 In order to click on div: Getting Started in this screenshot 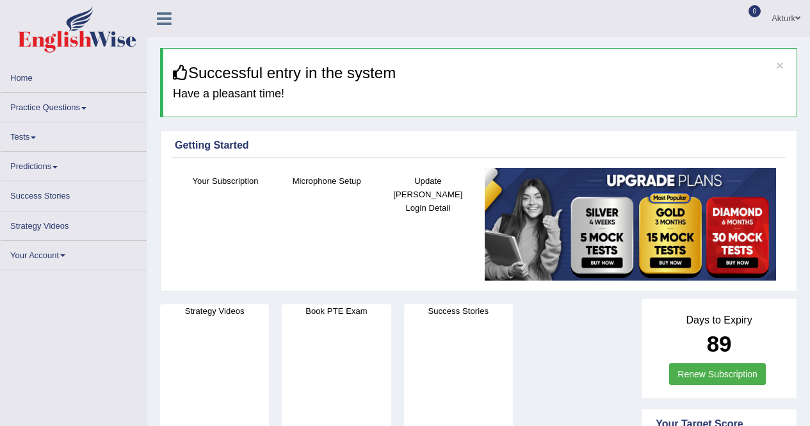, I will do `click(478, 145)`.